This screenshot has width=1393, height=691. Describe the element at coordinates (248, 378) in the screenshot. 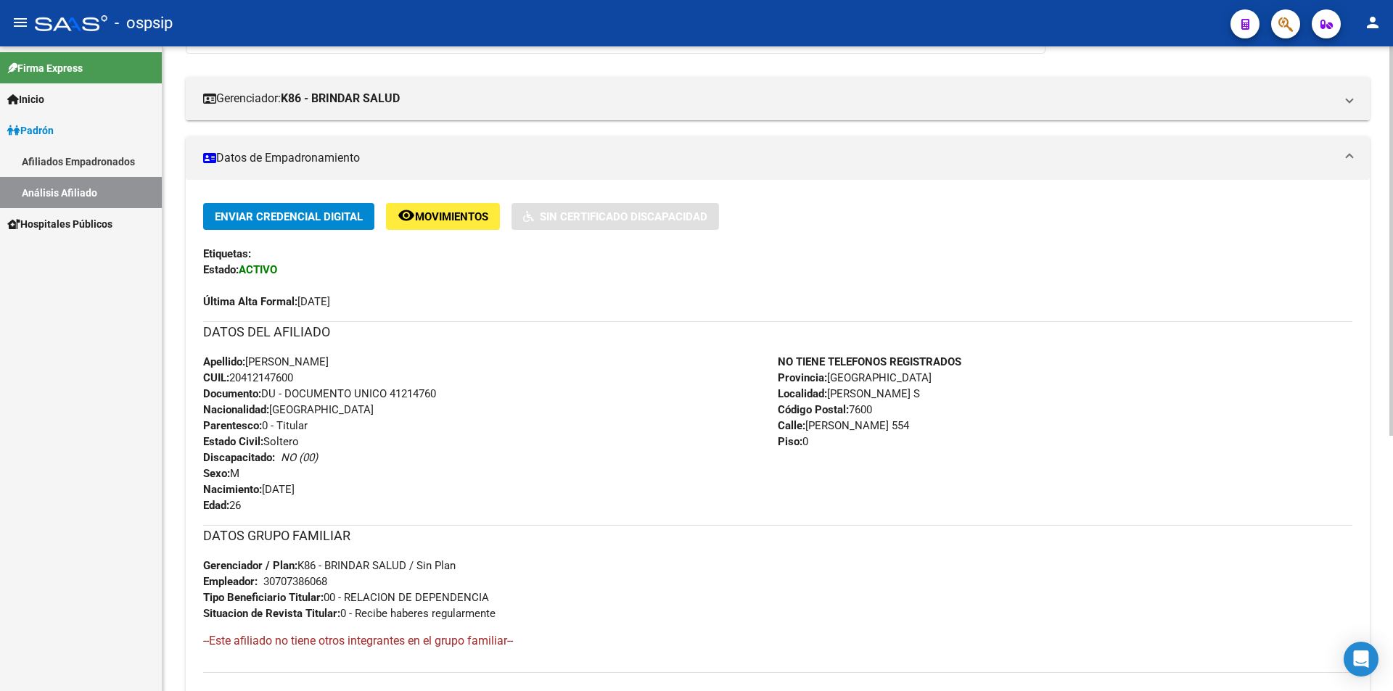

I see `span: 20412147600` at that location.